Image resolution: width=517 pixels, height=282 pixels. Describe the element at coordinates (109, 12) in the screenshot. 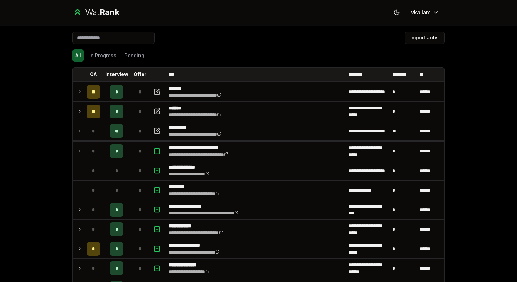

I see `span: Rank` at that location.